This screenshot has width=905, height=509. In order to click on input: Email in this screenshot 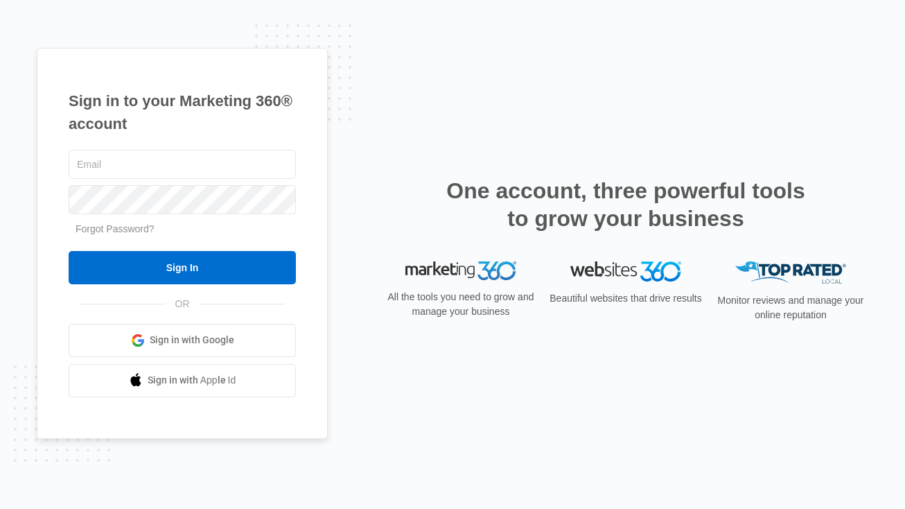, I will do `click(182, 164)`.